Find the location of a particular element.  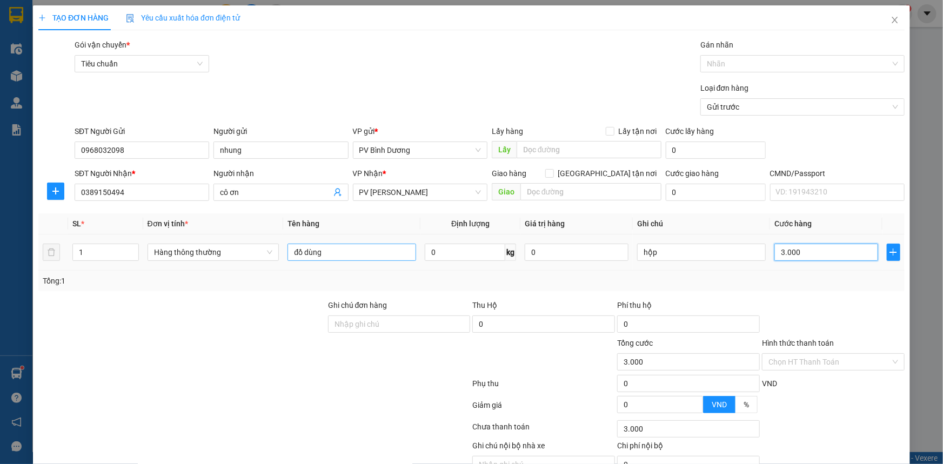

input: Ghi Chú is located at coordinates (702, 252).